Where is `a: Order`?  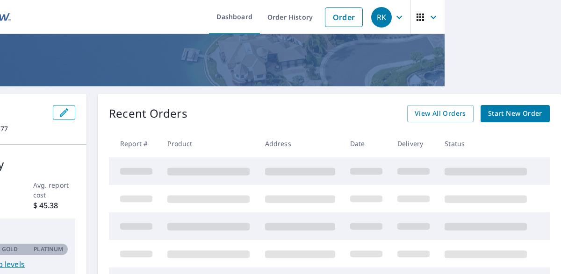
a: Order is located at coordinates (344, 17).